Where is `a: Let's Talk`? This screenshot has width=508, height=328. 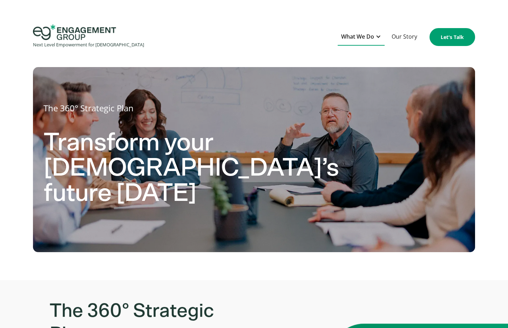 a: Let's Talk is located at coordinates (452, 37).